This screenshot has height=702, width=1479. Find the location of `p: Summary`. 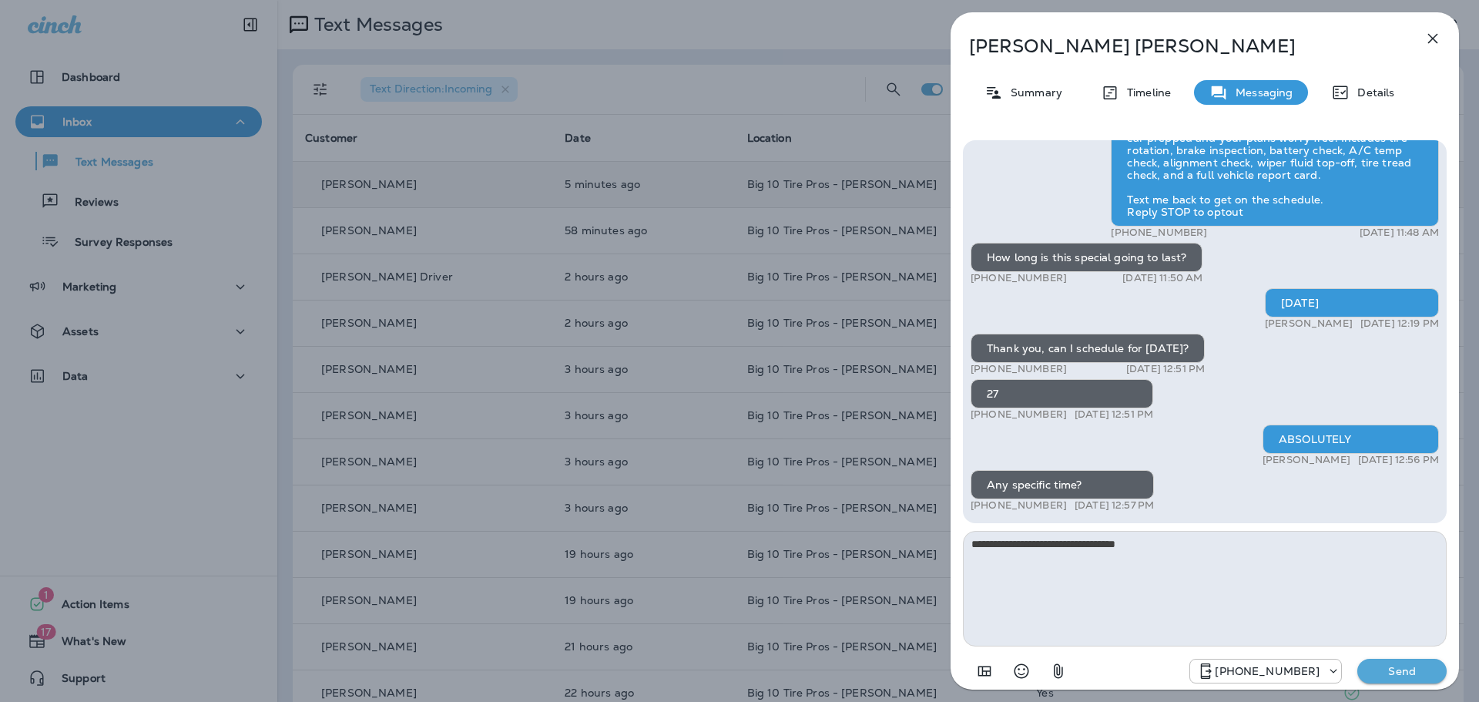

p: Summary is located at coordinates (1033, 92).